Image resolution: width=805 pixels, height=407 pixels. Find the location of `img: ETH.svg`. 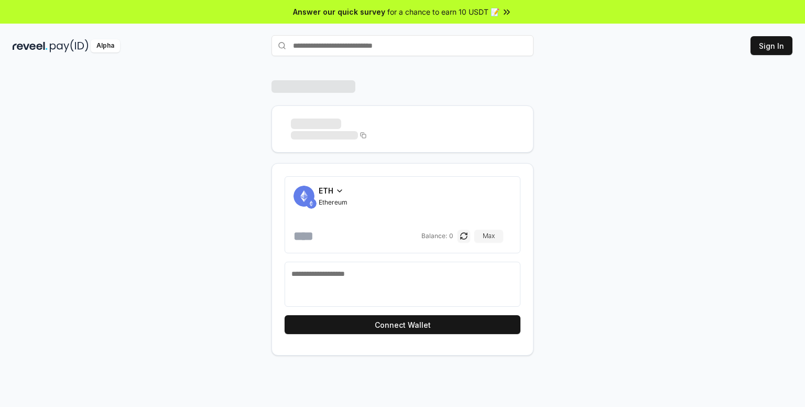

img: ETH.svg is located at coordinates (311, 203).